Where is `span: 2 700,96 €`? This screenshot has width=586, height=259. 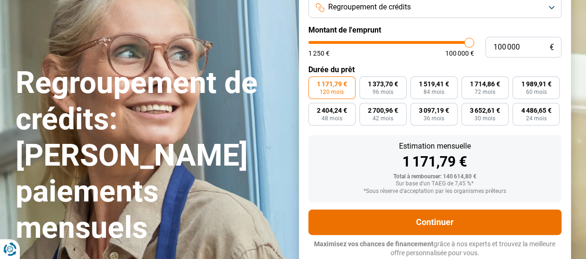 span: 2 700,96 € is located at coordinates (383, 111).